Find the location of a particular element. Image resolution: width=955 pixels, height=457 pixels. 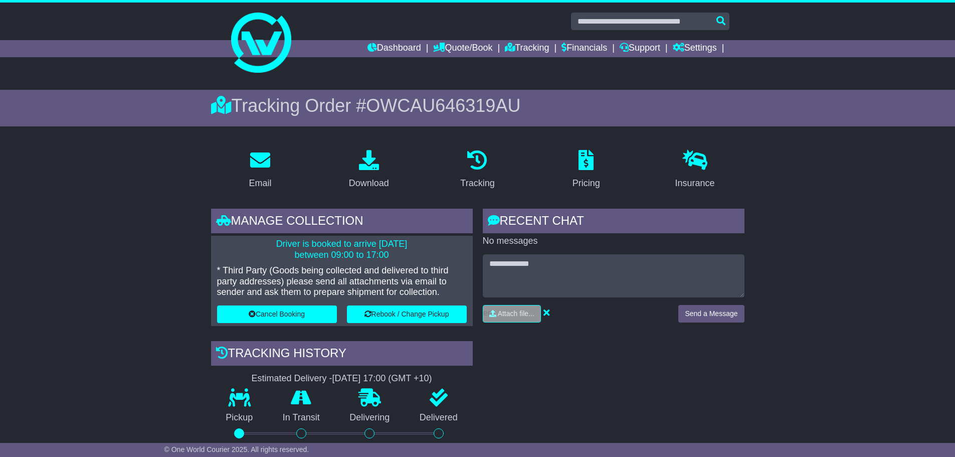

div: Manage collection is located at coordinates (342, 222).